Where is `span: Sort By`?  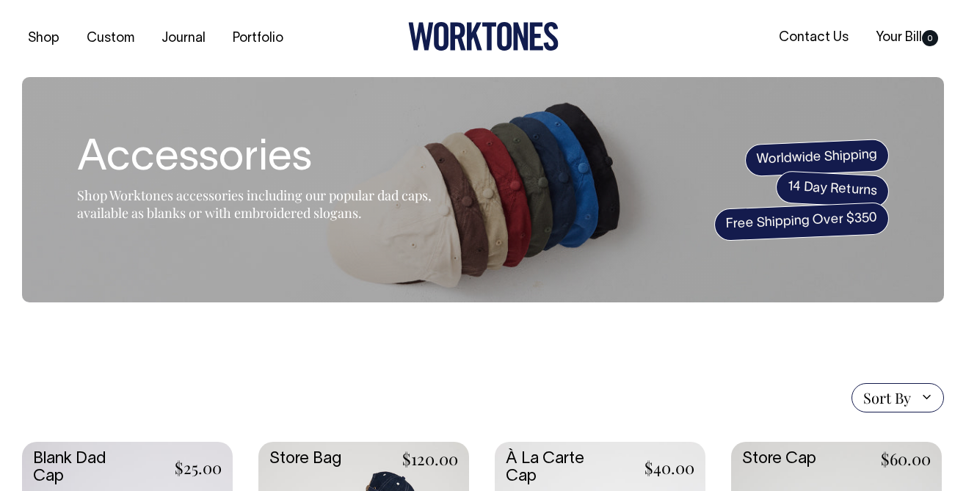 span: Sort By is located at coordinates (887, 398).